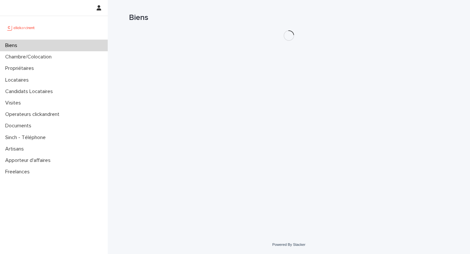 The height and width of the screenshot is (254, 470). I want to click on p: Chambre/Colocation, so click(30, 57).